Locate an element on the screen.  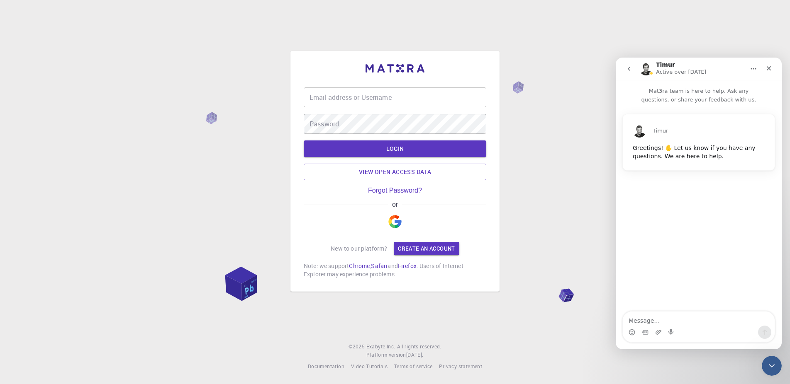
span: Documentation is located at coordinates (326, 367).